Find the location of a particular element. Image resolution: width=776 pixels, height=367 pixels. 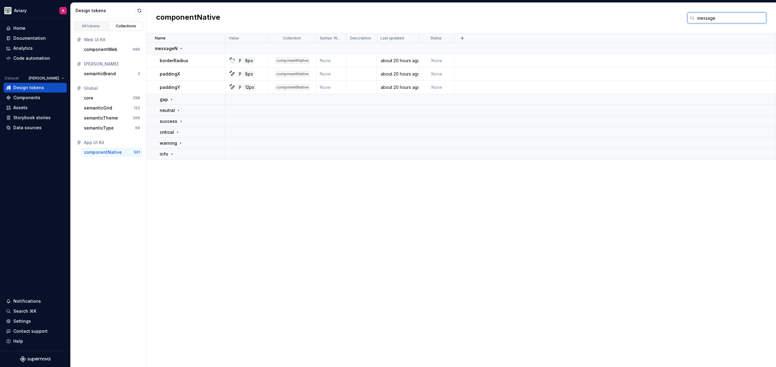

p: success is located at coordinates (168, 121).